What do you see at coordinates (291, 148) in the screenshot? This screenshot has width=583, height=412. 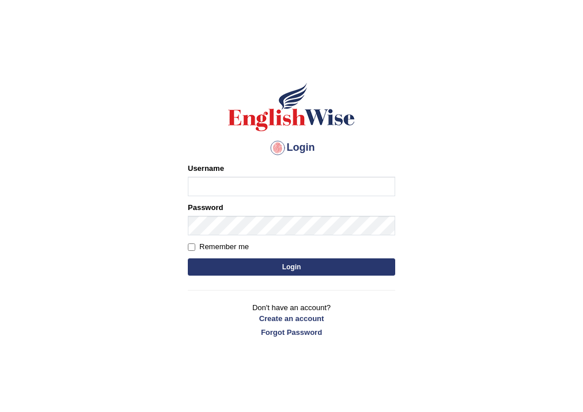 I see `h4: Login` at bounding box center [291, 148].